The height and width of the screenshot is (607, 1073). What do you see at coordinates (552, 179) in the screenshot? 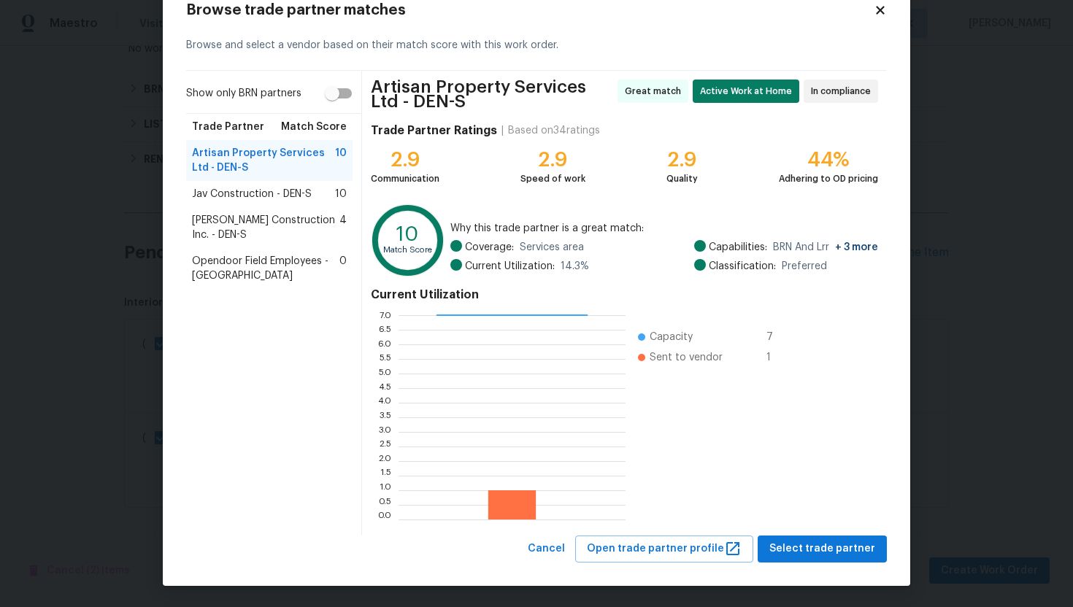
I see `div: Speed of work` at bounding box center [552, 179].